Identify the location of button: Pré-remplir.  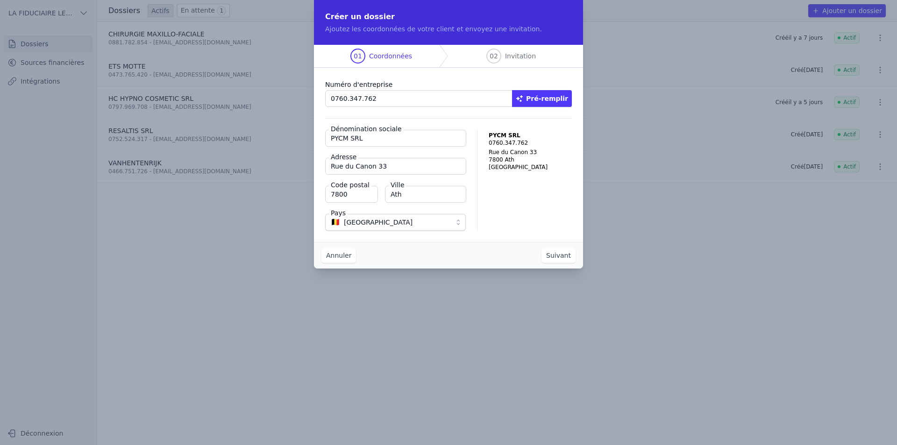
(542, 99).